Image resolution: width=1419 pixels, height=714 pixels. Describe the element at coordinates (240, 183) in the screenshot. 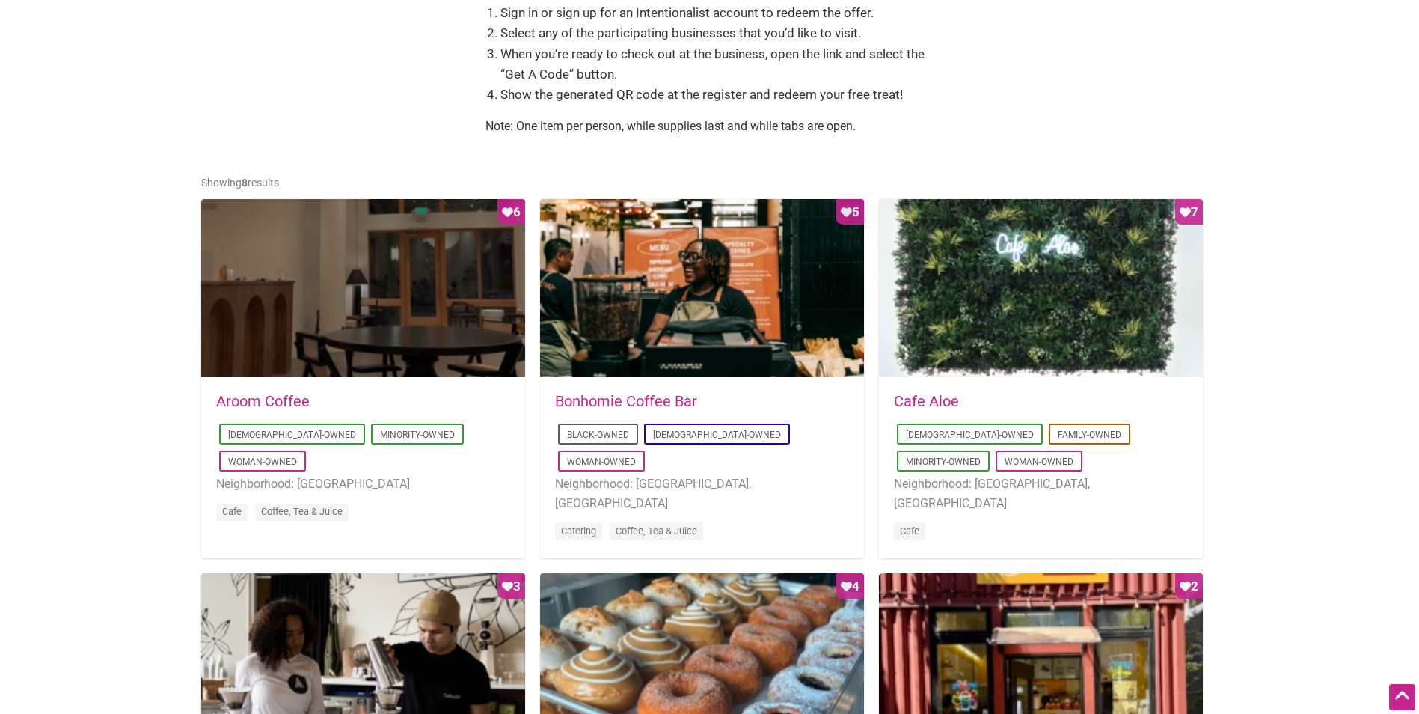

I see `span: Showing results` at that location.